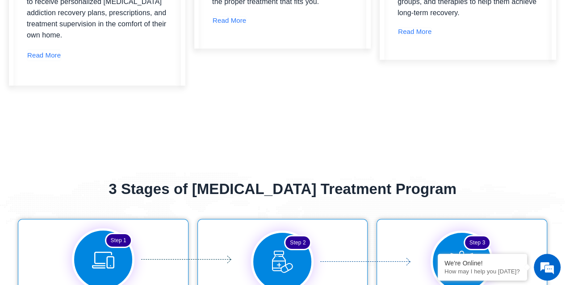 The height and width of the screenshot is (285, 565). What do you see at coordinates (297, 243) in the screenshot?
I see `span: Step 2` at bounding box center [297, 243].